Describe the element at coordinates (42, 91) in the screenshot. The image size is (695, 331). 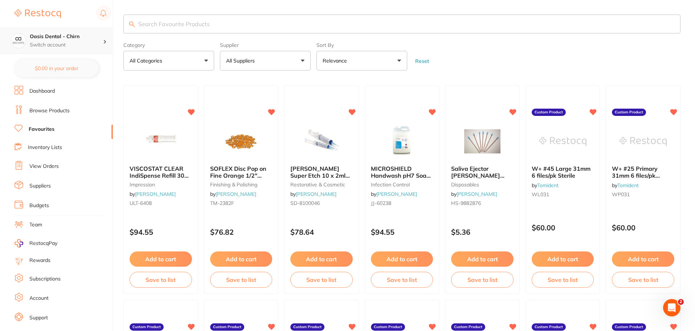
I see `a: Dashboard` at that location.